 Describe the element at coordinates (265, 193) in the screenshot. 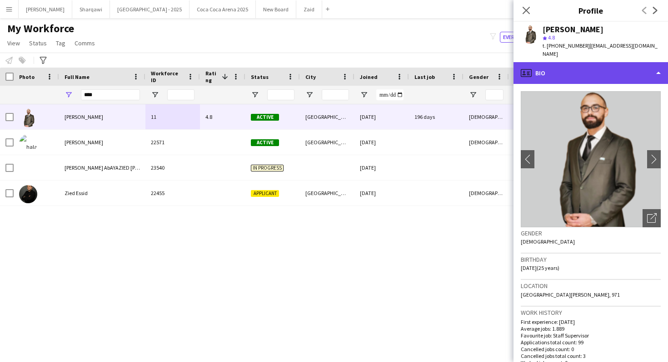

I see `span: Applicant` at that location.